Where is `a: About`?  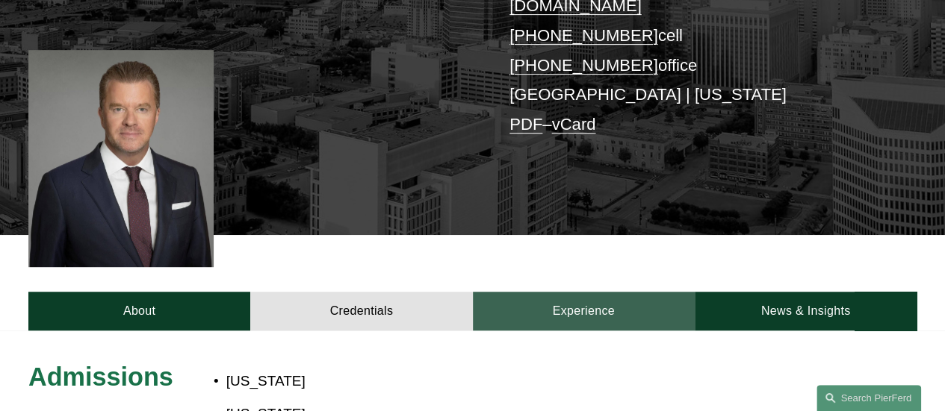 a: About is located at coordinates (139, 311).